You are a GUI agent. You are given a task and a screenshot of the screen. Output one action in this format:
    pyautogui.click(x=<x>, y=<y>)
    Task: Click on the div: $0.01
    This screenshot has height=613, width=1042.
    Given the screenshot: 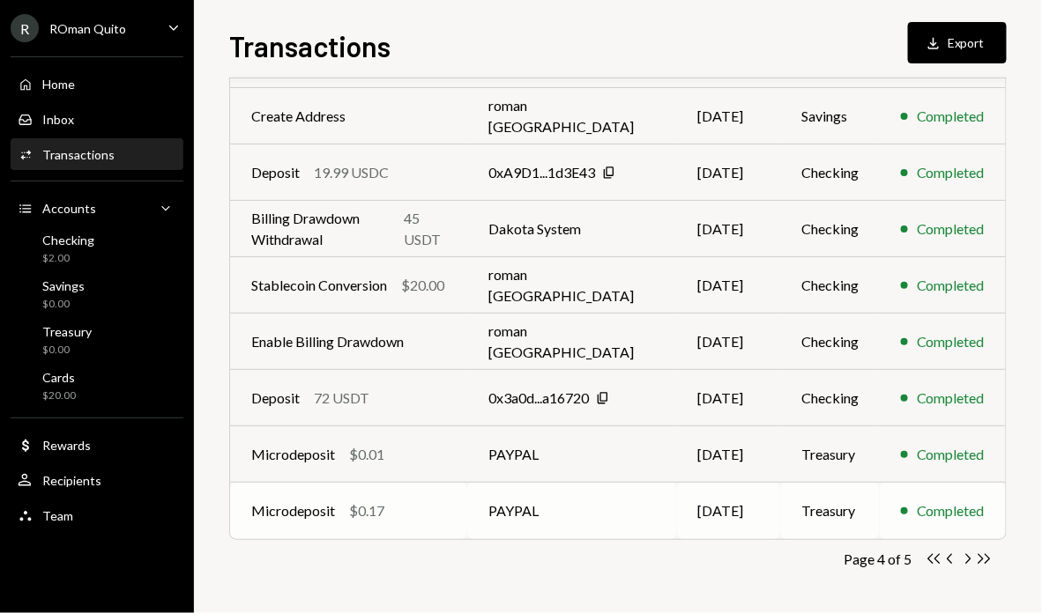 What is the action you would take?
    pyautogui.click(x=367, y=455)
    